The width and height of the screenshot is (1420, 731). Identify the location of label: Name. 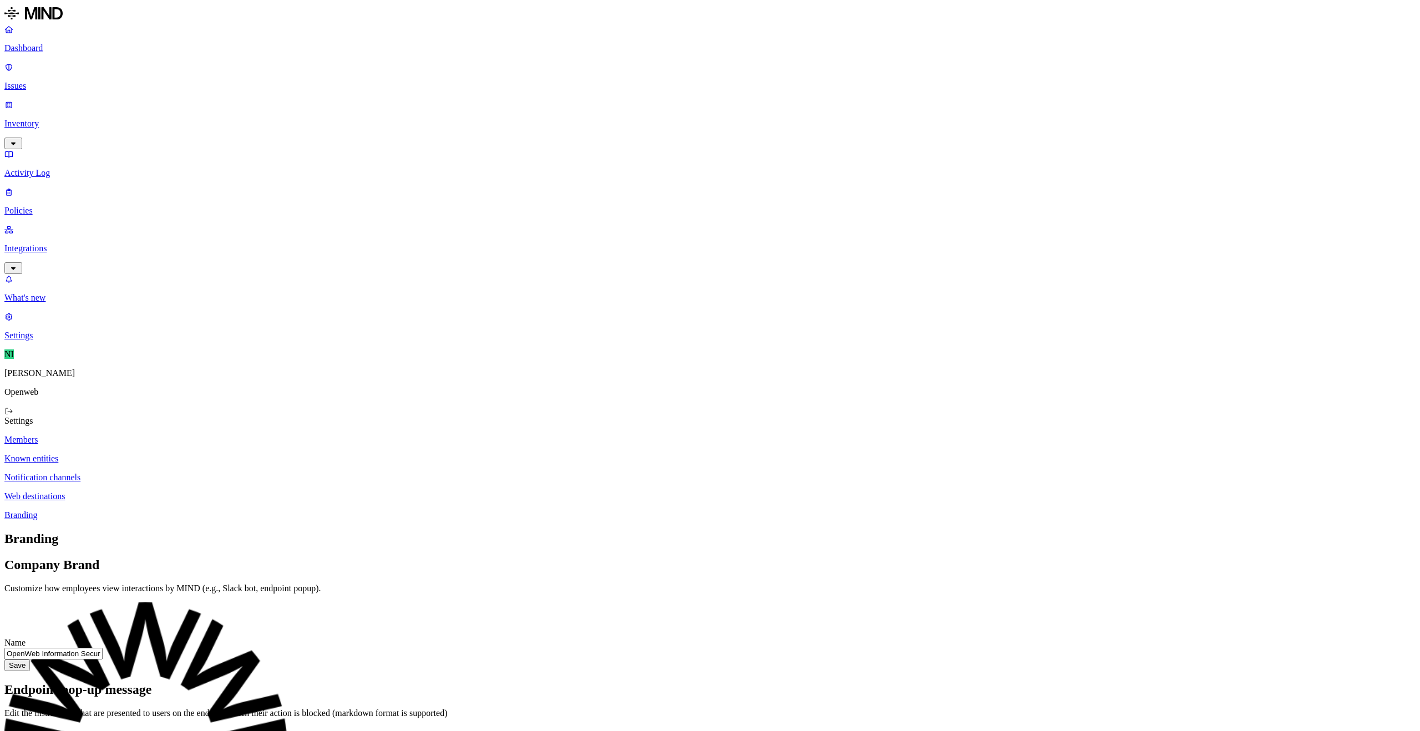
(15, 642).